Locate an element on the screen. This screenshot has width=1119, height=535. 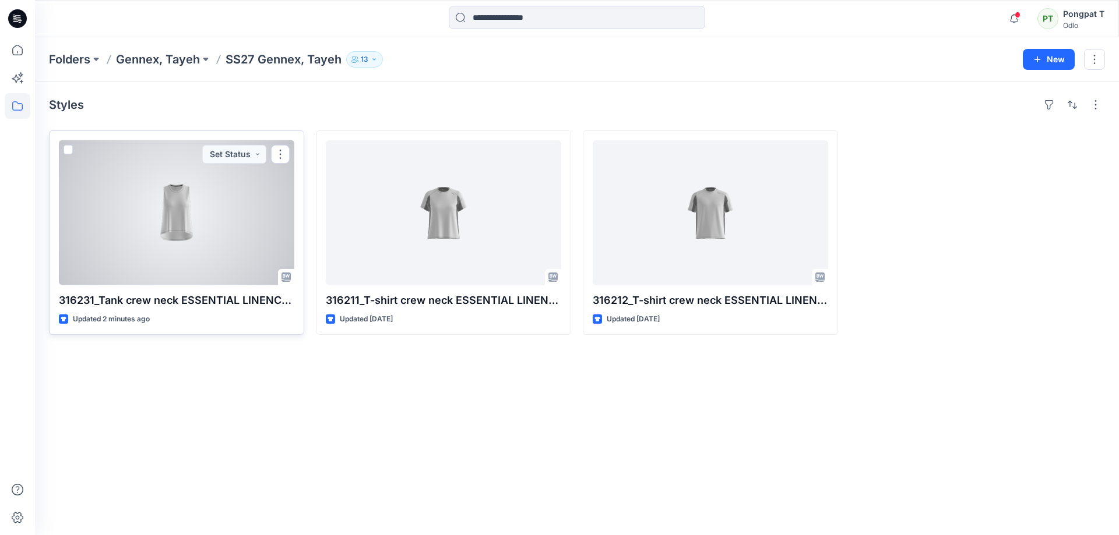
div: Pongpat T is located at coordinates (1083, 14).